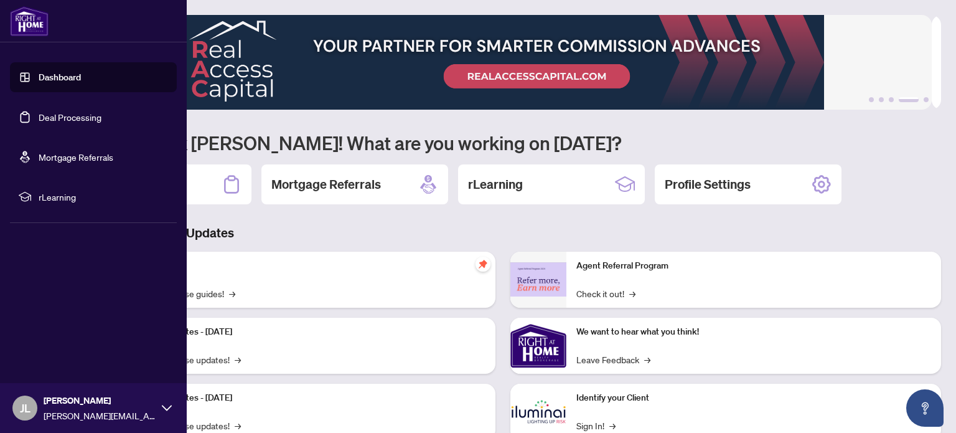 The width and height of the screenshot is (956, 433). Describe the element at coordinates (29, 21) in the screenshot. I see `img: logo` at that location.